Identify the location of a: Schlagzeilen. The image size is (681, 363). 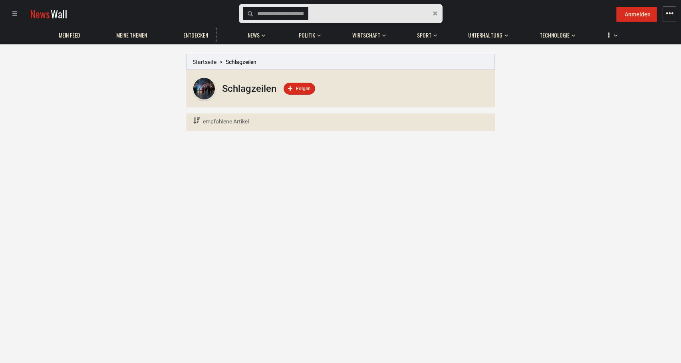
(249, 90).